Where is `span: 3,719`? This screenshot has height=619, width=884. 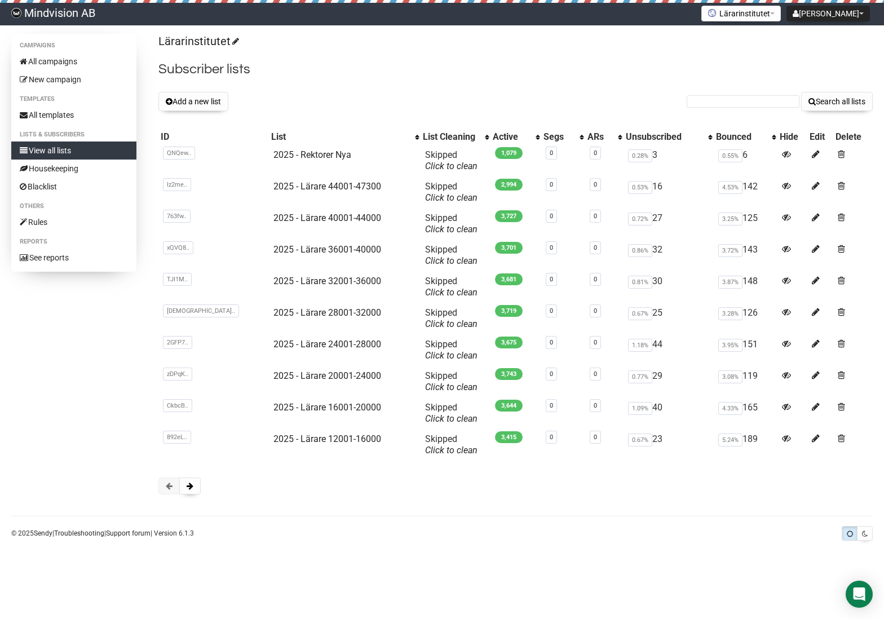
span: 3,719 is located at coordinates (508, 311).